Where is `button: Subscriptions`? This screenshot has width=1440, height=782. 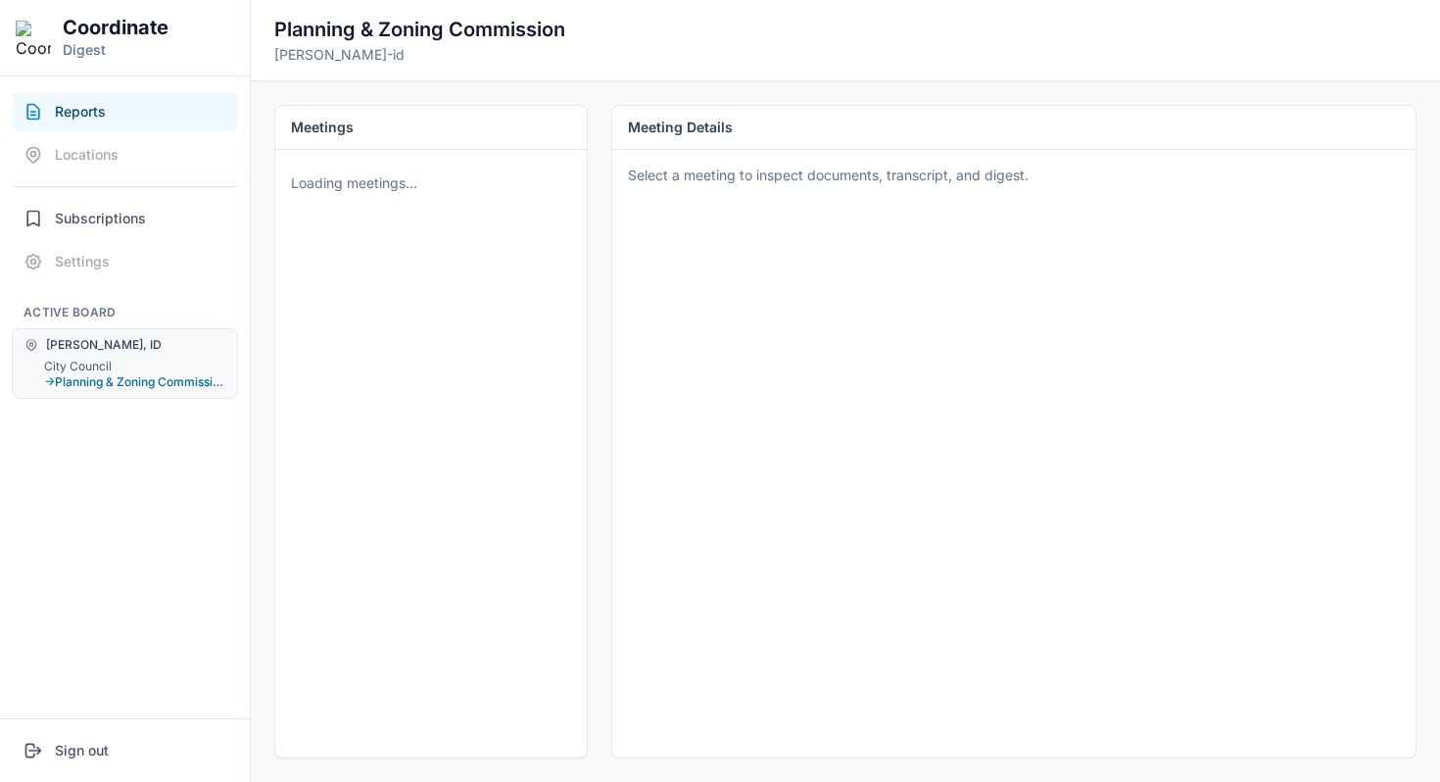
button: Subscriptions is located at coordinates (124, 218).